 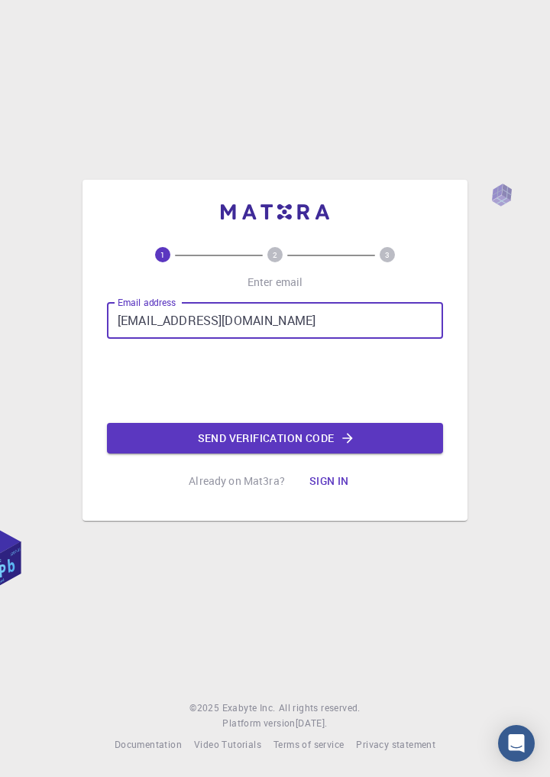 What do you see at coordinates (206, 708) in the screenshot?
I see `span: © 2025` at bounding box center [206, 708].